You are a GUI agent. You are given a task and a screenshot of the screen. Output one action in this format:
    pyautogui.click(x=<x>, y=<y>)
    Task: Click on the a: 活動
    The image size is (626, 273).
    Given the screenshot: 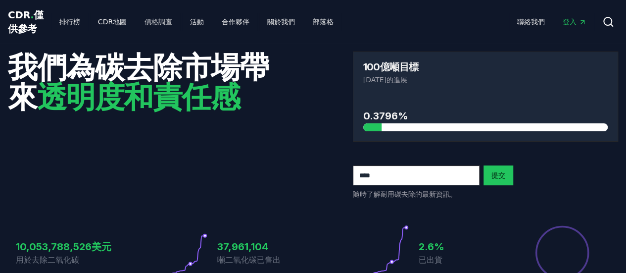 What is the action you would take?
    pyautogui.click(x=197, y=22)
    